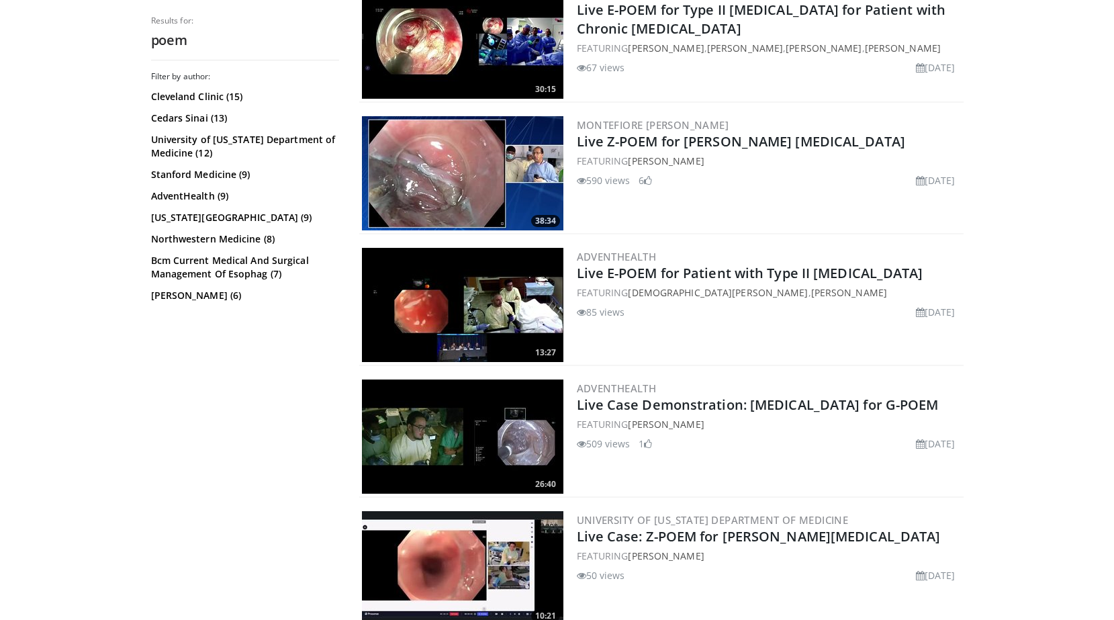 This screenshot has width=1114, height=620. I want to click on a: 38:34, so click(463, 173).